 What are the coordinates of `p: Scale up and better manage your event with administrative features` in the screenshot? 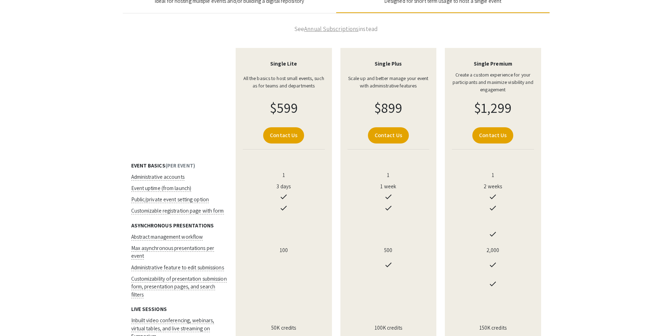 It's located at (388, 82).